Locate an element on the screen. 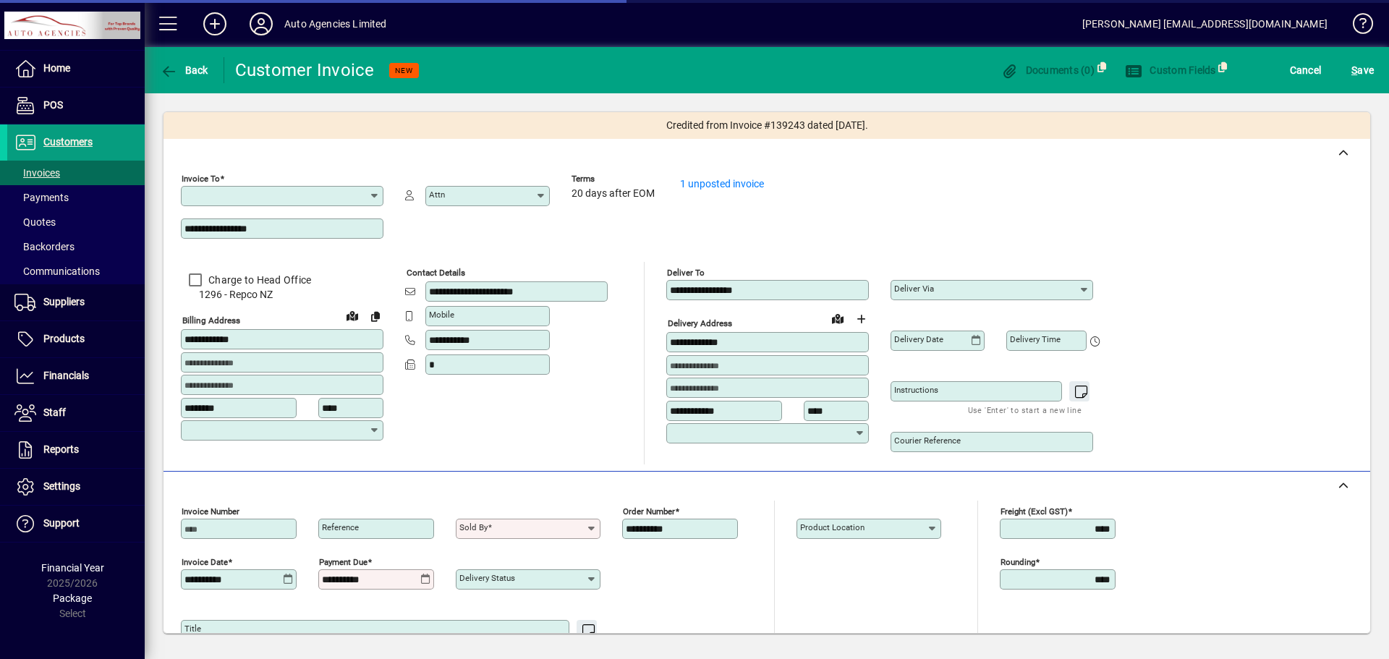  button: Back is located at coordinates (184, 70).